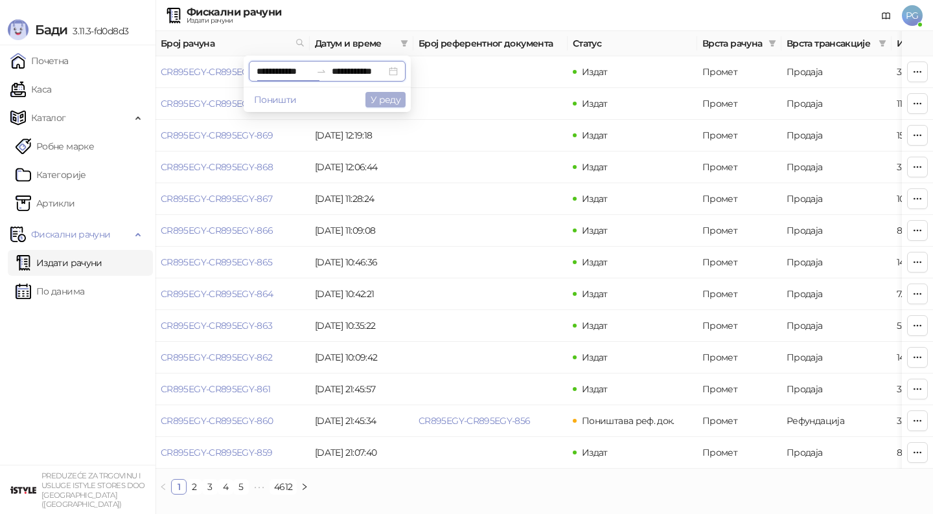 The width and height of the screenshot is (933, 514). What do you see at coordinates (59, 263) in the screenshot?
I see `a: Издати рачуни` at bounding box center [59, 263].